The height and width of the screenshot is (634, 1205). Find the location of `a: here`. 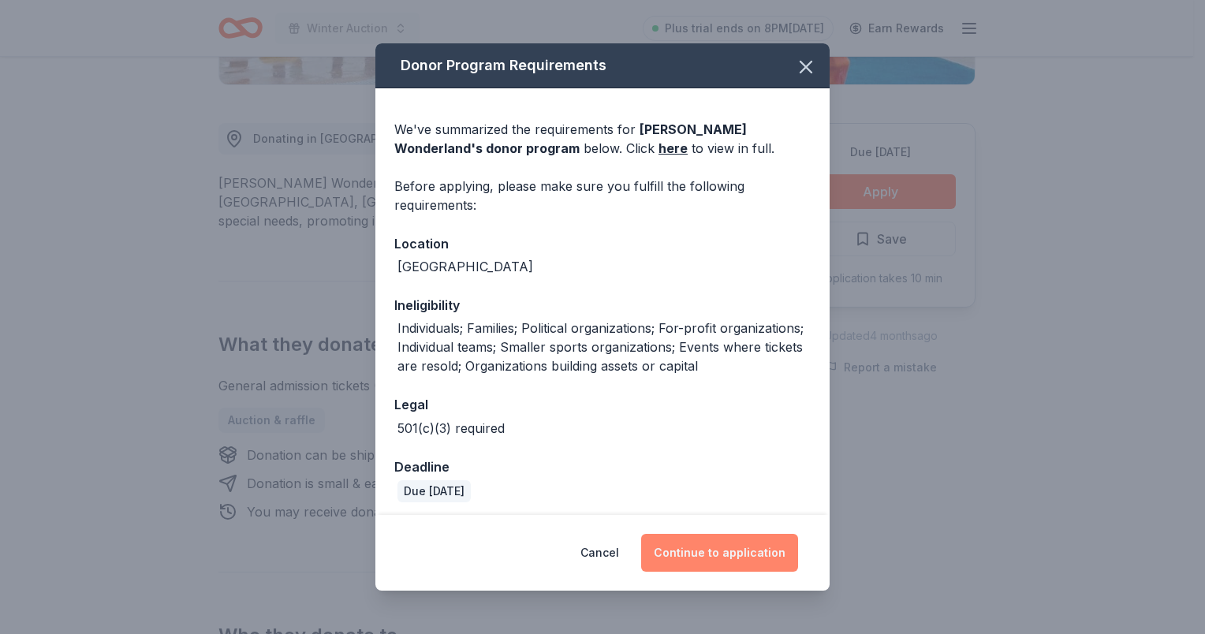

a: here is located at coordinates (672, 148).